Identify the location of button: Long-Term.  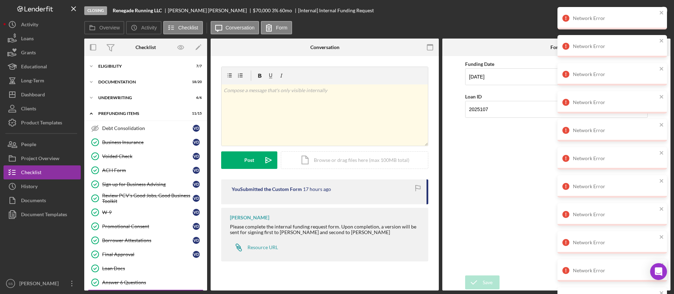
(42, 81).